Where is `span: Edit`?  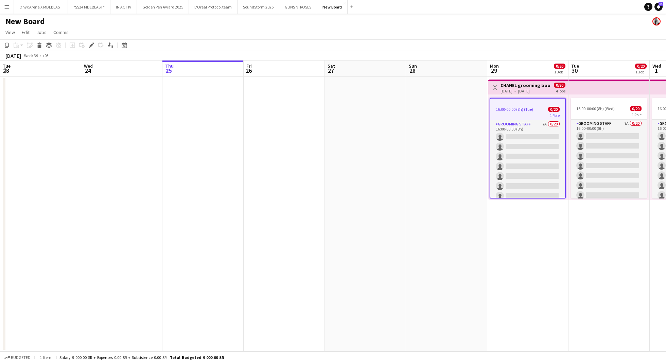
span: Edit is located at coordinates (25, 32).